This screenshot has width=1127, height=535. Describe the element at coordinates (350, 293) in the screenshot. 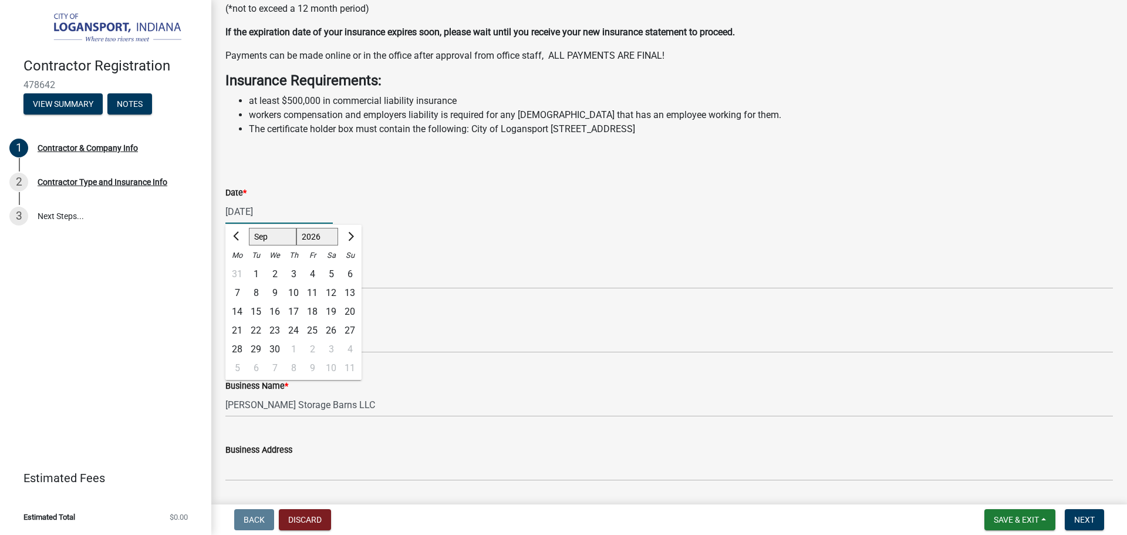

I see `div: 13` at that location.